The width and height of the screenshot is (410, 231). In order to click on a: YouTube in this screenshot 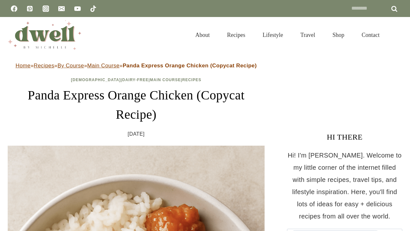, I will do `click(78, 9)`.